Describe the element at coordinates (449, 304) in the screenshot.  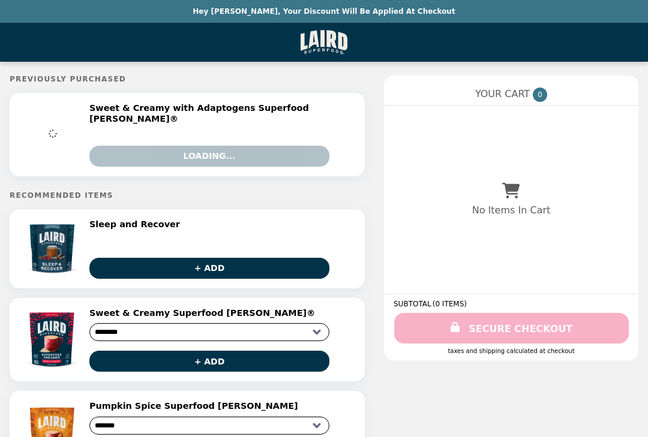
I see `span: ( 0 ITEMS )` at that location.